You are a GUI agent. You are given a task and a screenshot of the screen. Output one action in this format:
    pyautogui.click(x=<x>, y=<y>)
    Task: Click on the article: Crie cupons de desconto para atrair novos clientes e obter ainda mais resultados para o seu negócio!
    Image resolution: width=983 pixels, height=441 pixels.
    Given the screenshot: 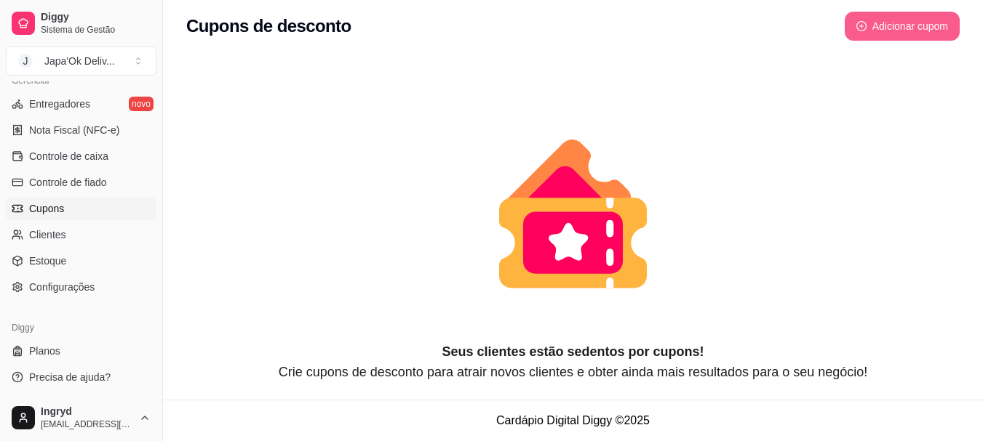 What is the action you would take?
    pyautogui.click(x=572, y=372)
    